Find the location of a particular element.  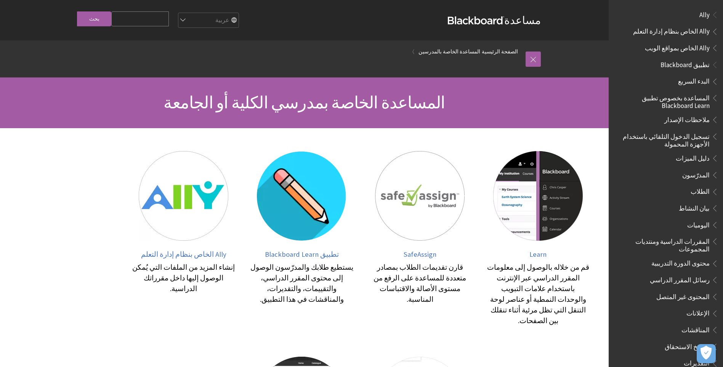

a: SafeAssign SafeAssign قارن تقديمات الطلاب بمصادر متعددة للمساعدة على الرفع من مستوى الأصالة والاق... is located at coordinates (420, 238).